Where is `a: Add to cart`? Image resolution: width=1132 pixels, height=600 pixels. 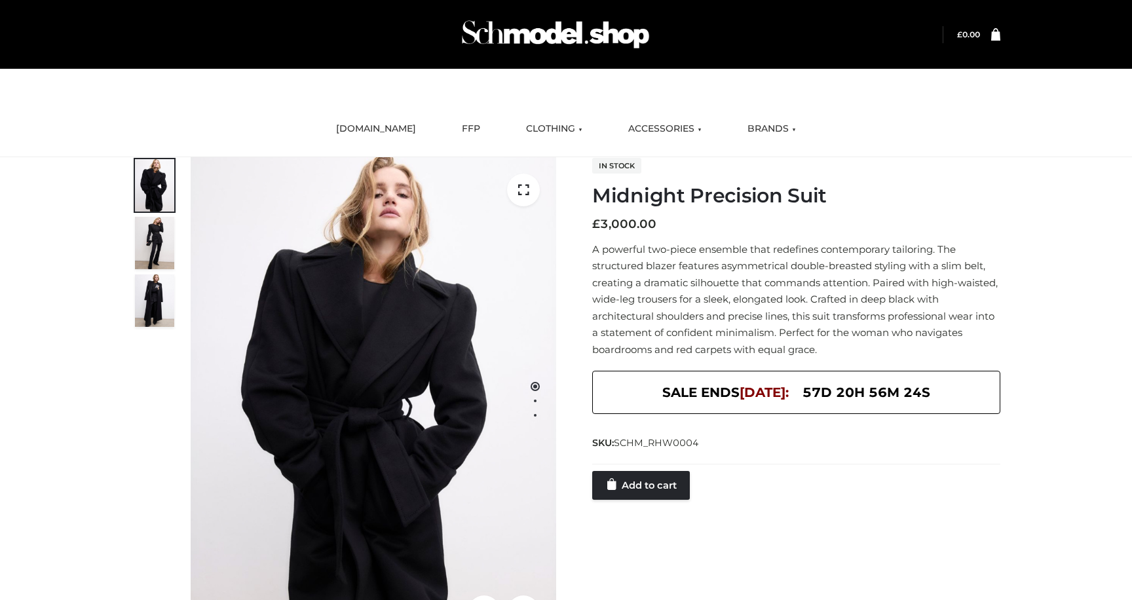 a: Add to cart is located at coordinates (641, 485).